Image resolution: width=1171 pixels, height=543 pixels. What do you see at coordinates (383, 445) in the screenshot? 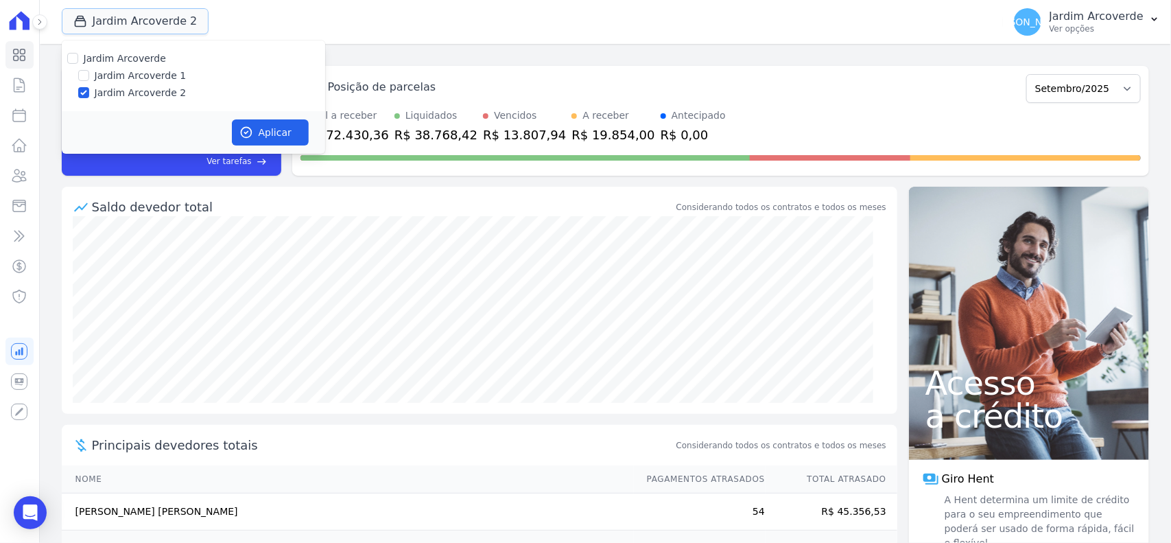
I see `span: Principais devedores totais` at bounding box center [383, 445].